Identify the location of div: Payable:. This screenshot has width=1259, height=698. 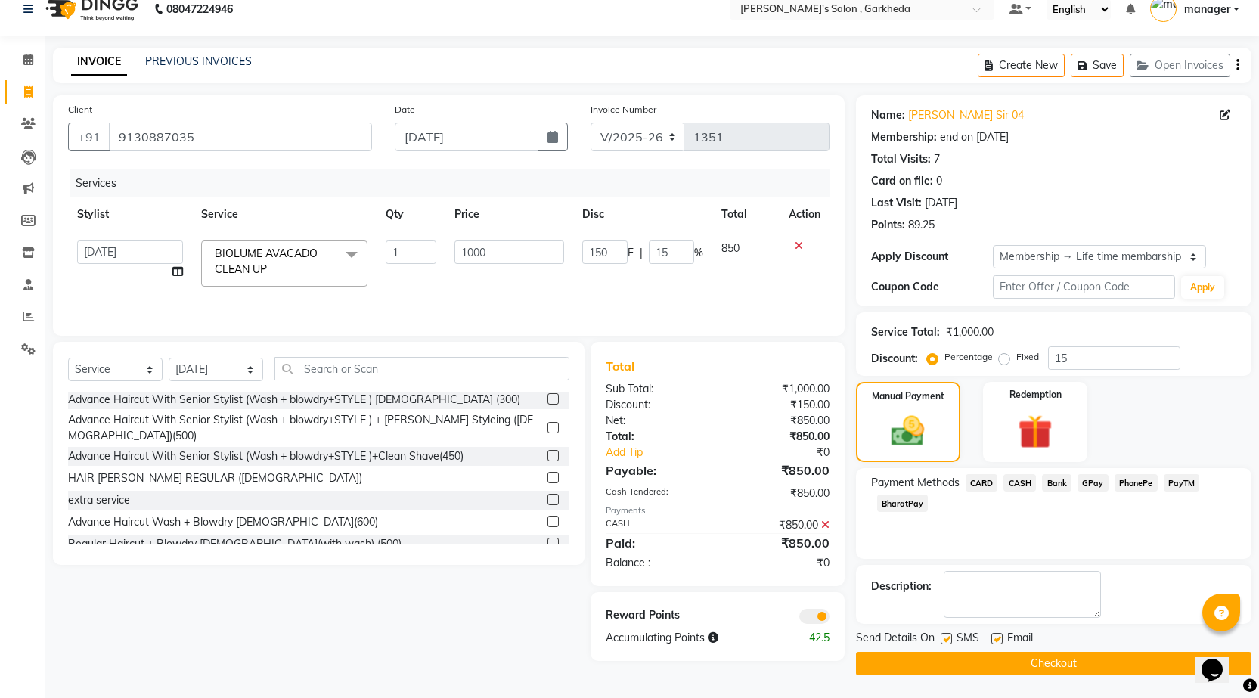
(656, 470).